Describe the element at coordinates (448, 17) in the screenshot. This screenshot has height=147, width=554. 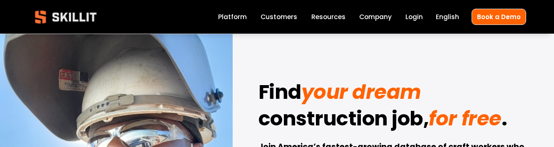
I see `span: English` at that location.